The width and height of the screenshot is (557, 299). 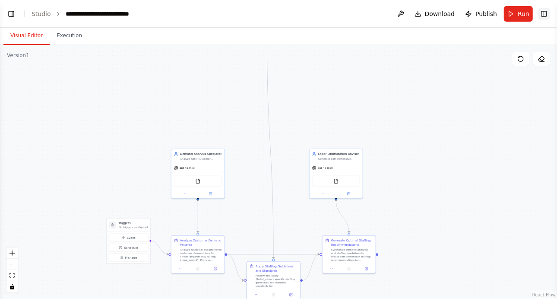 I want to click on div: Apply Staffing Guidelines and Standards, so click(x=276, y=268).